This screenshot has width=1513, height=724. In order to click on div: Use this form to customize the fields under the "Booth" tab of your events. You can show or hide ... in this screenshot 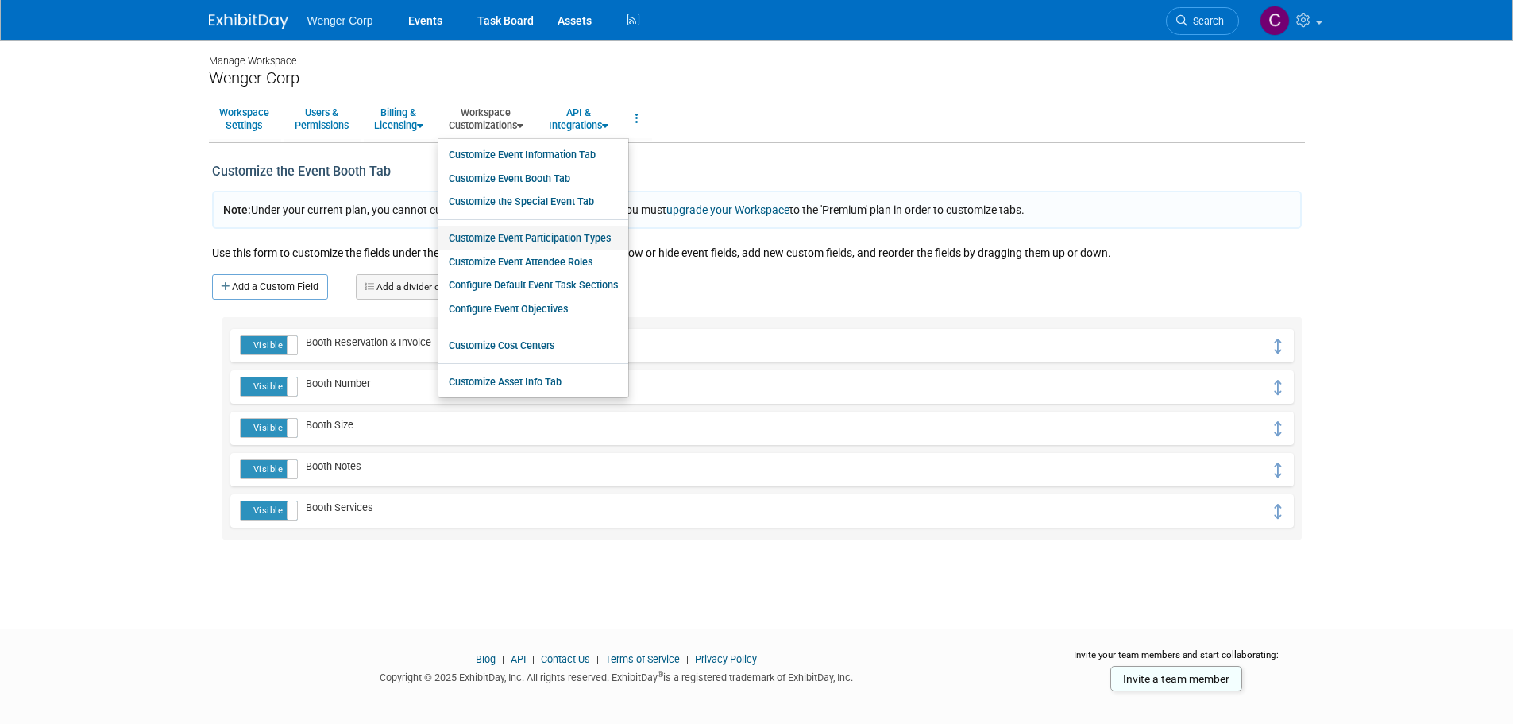, I will do `click(757, 257)`.